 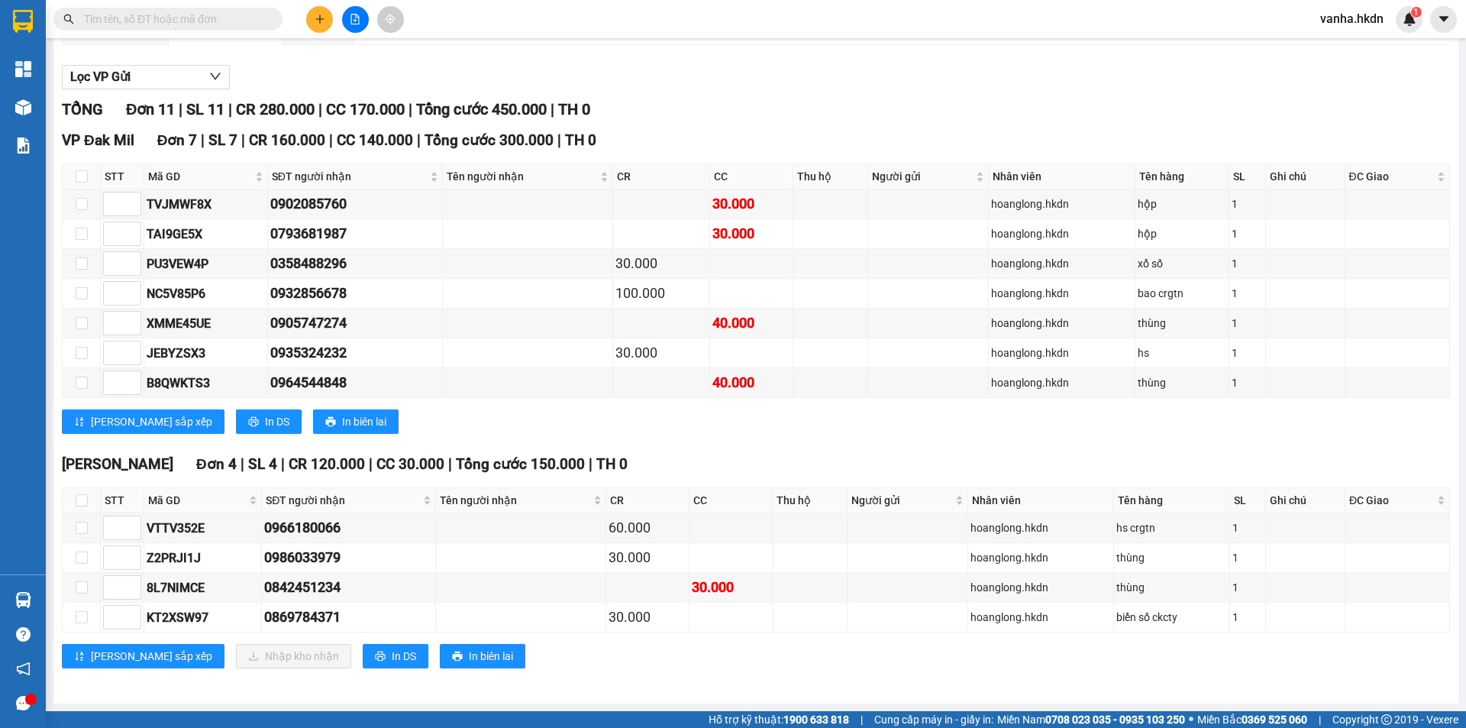 What do you see at coordinates (100, 76) in the screenshot?
I see `span: Lọc VP Gửi` at bounding box center [100, 76].